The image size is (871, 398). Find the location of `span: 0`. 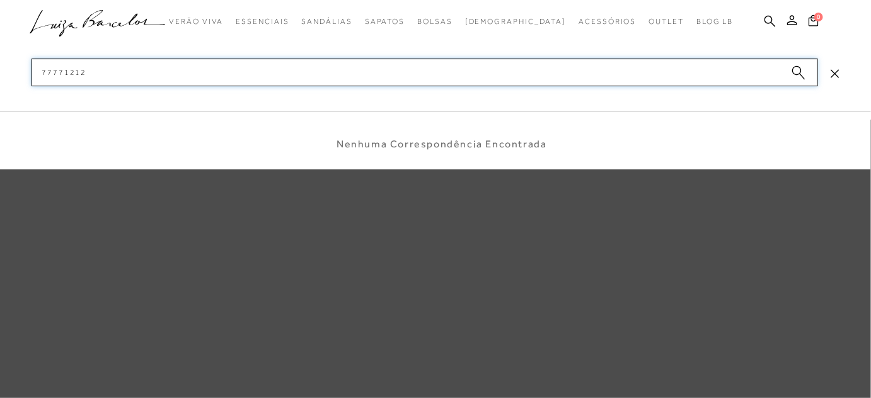

span: 0 is located at coordinates (818, 17).